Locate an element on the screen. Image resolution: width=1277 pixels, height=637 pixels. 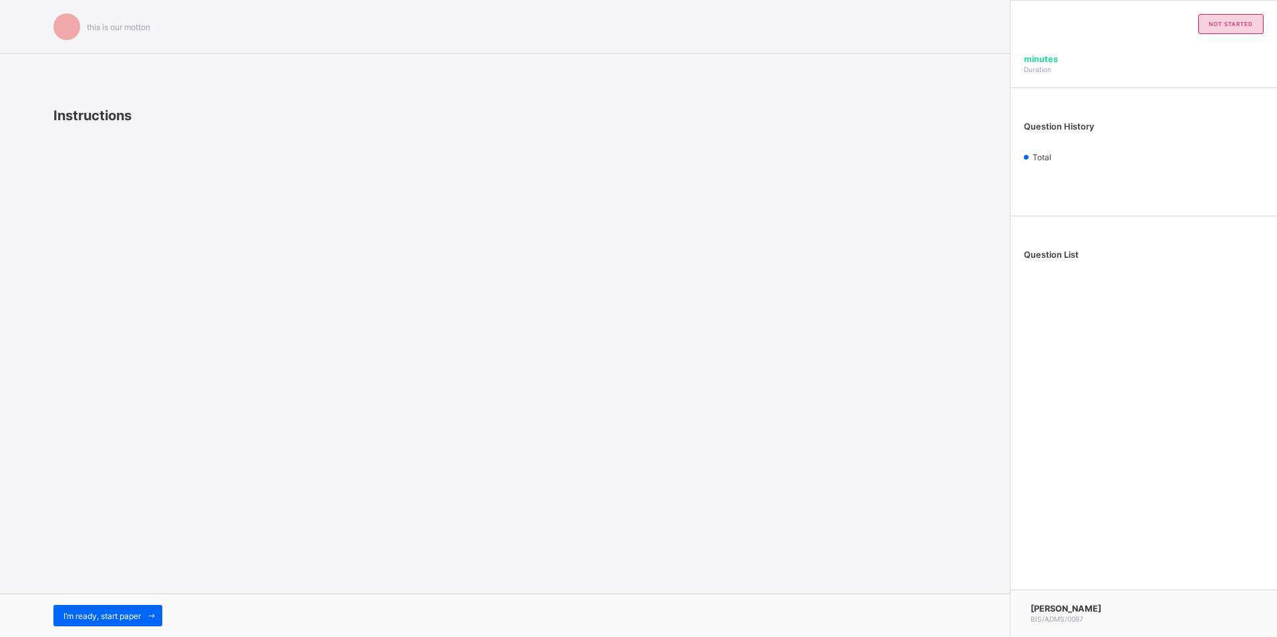
span: this is our motton is located at coordinates (118, 27).